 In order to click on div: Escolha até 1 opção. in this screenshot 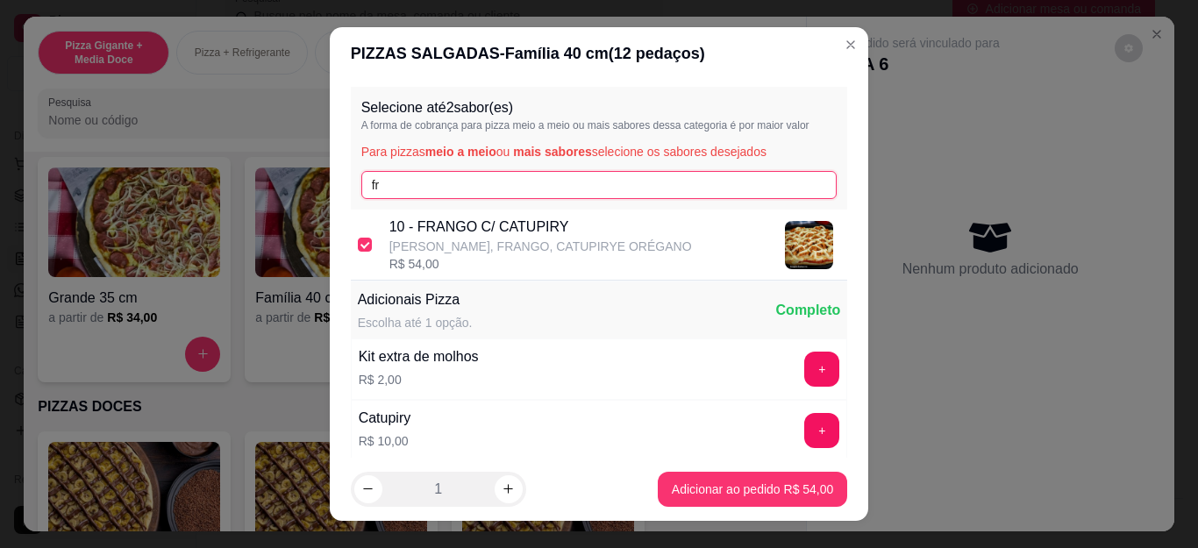, I will do `click(415, 323)`.